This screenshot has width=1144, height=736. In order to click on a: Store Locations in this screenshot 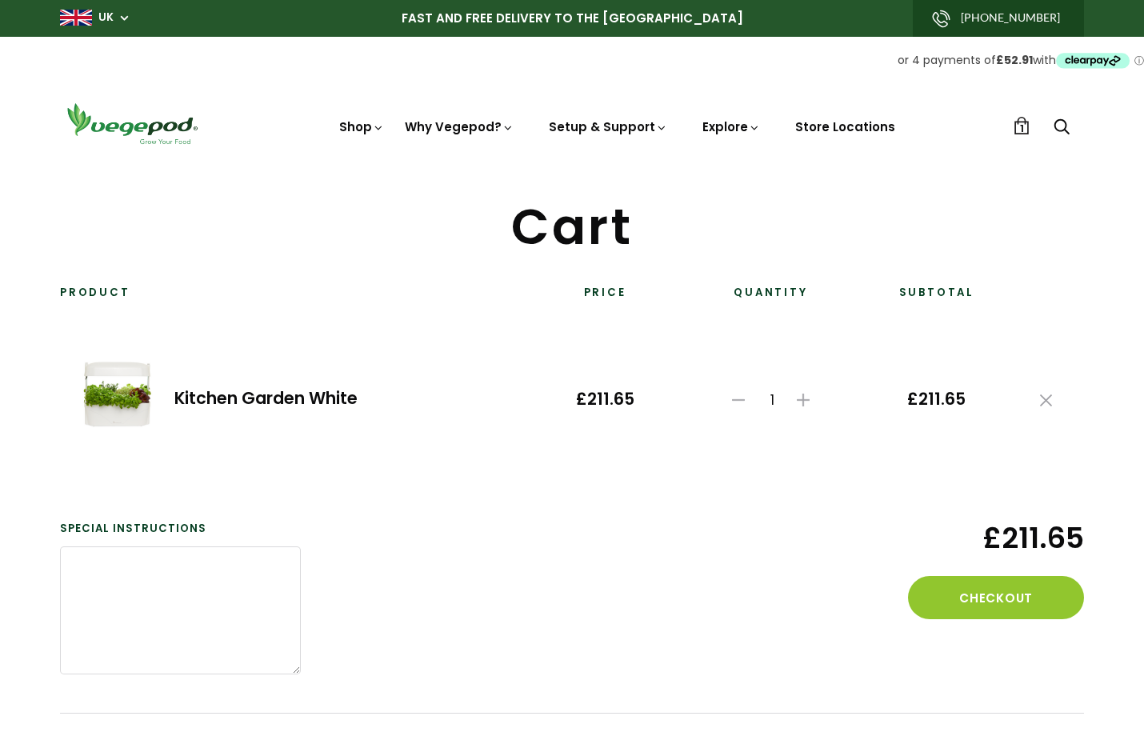, I will do `click(845, 126)`.